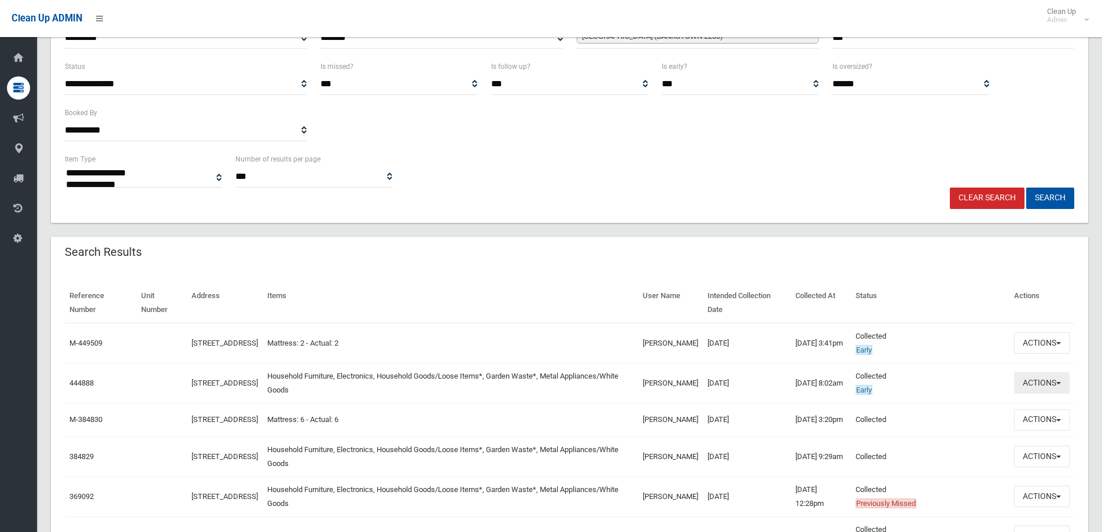  I want to click on button: Search, so click(1050, 198).